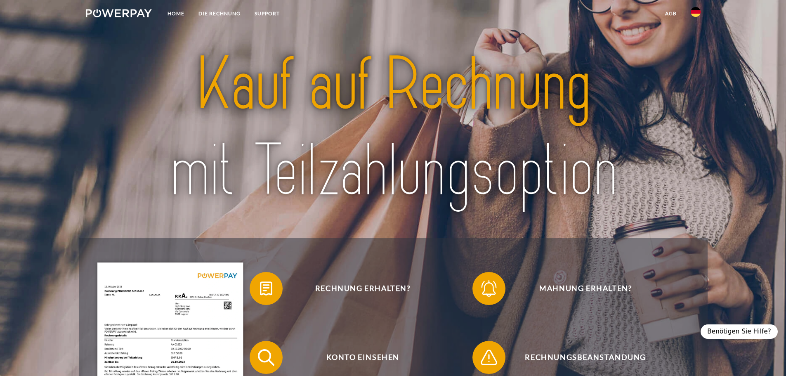 Image resolution: width=786 pixels, height=376 pixels. What do you see at coordinates (363, 288) in the screenshot?
I see `span: Rechnung erhalten?` at bounding box center [363, 288].